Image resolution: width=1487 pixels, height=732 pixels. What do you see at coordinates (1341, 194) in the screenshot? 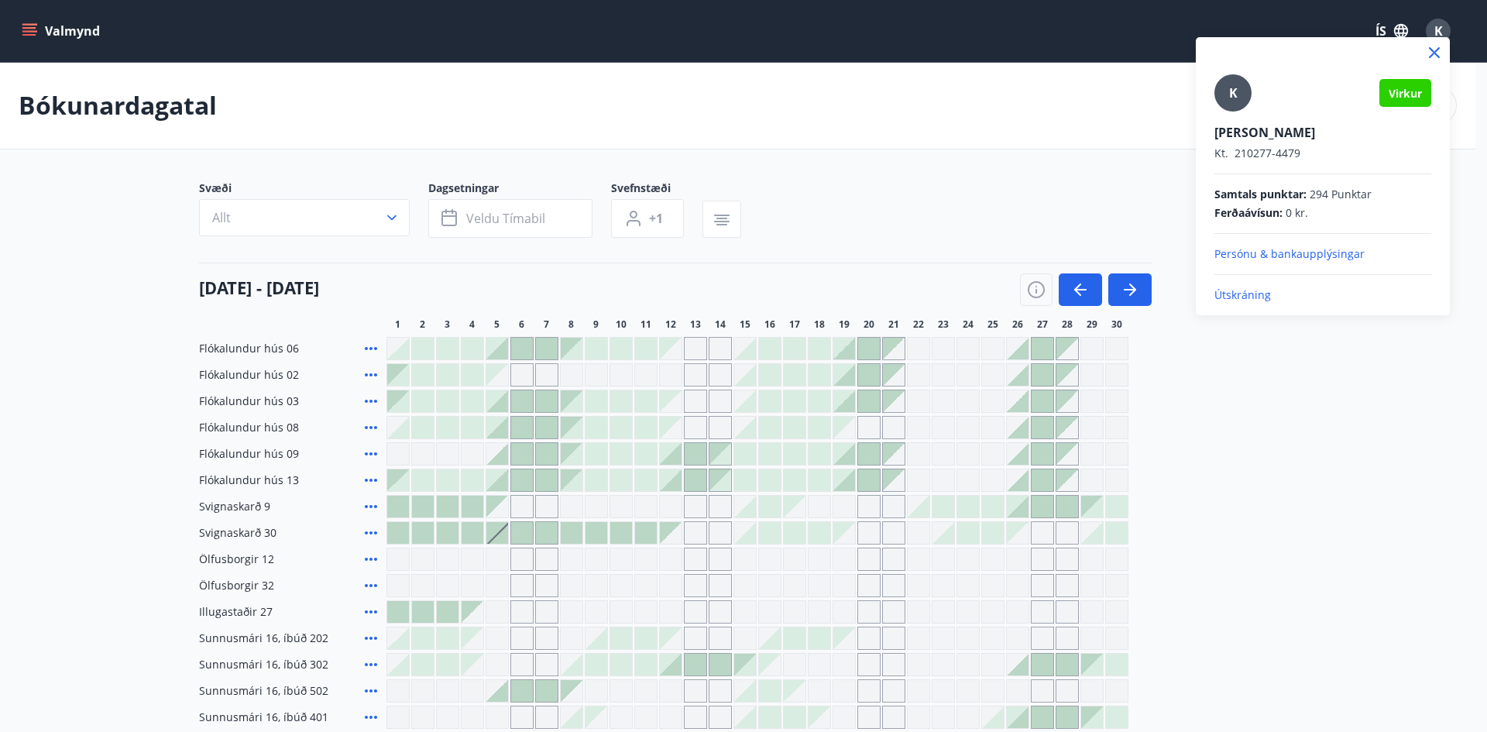
I see `span: 294 Punktar` at bounding box center [1341, 194].